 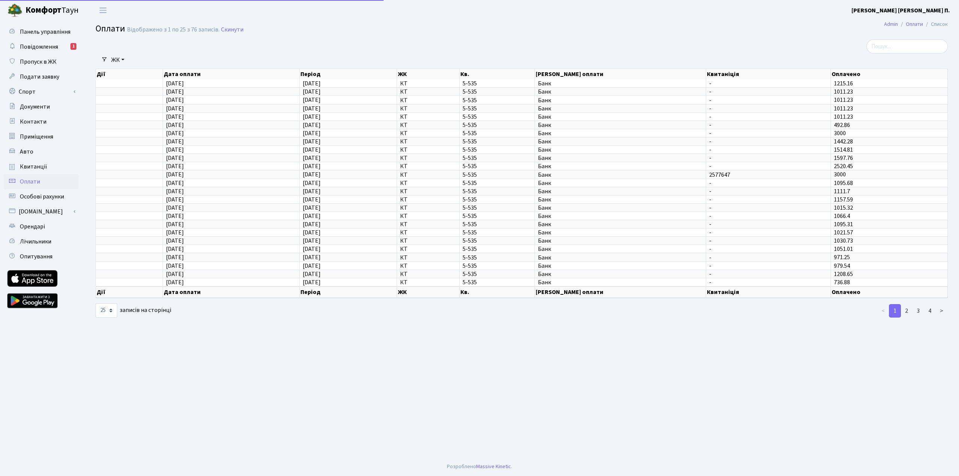 What do you see at coordinates (842, 191) in the screenshot?
I see `span: 1111.7` at bounding box center [842, 191].